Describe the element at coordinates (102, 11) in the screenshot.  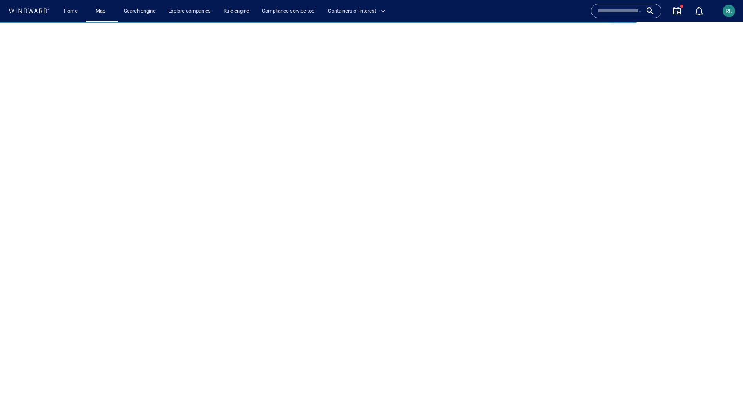
I see `button: Map` at that location.